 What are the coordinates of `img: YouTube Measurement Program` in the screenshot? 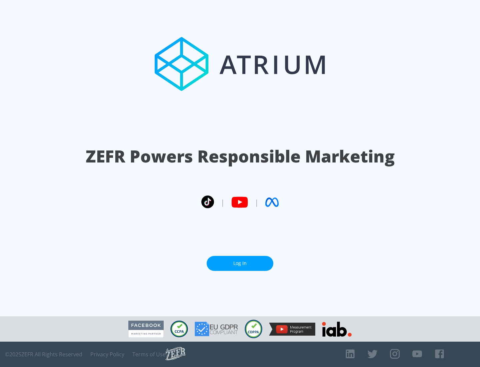 It's located at (292, 329).